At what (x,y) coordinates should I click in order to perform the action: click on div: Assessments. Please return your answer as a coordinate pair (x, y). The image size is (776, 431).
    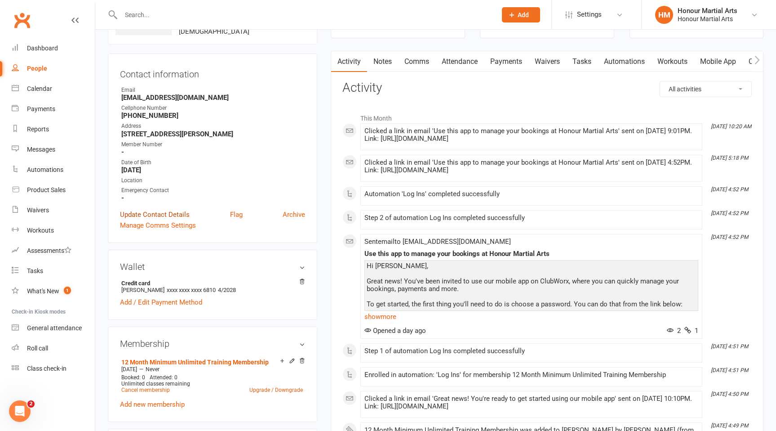
    Looking at the image, I should click on (49, 250).